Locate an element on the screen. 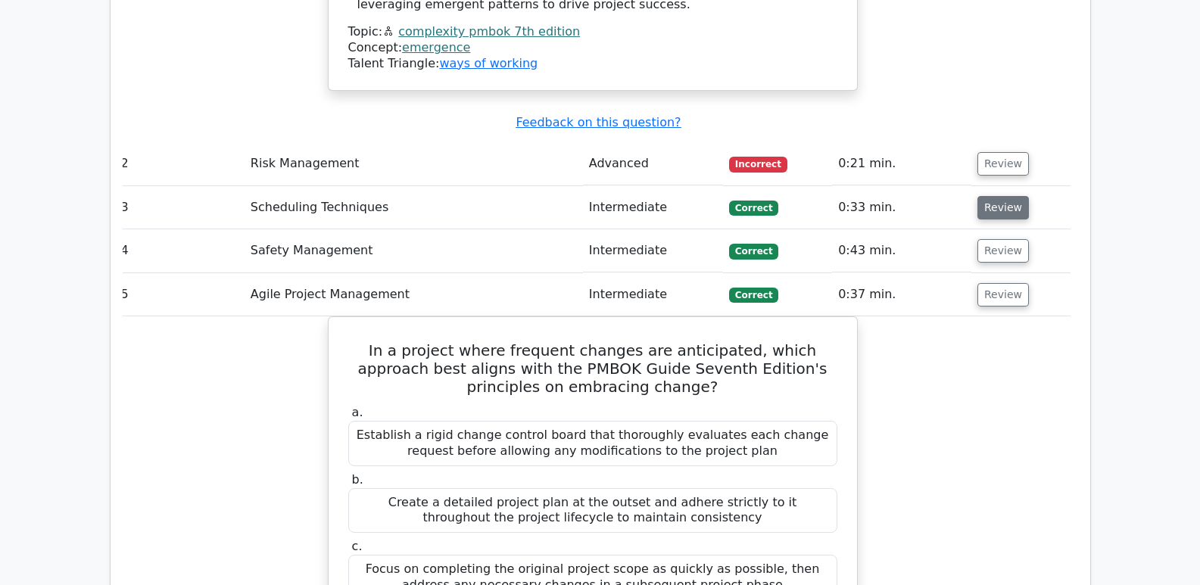 This screenshot has height=585, width=1200. span: c. is located at coordinates (357, 546).